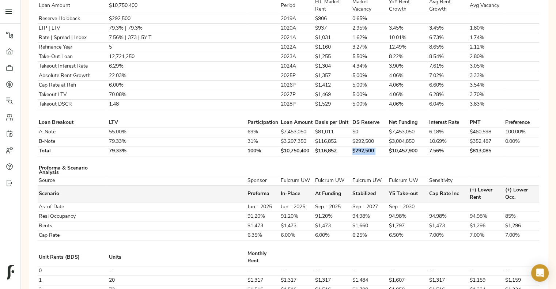  I want to click on td: $81,011, so click(333, 132).